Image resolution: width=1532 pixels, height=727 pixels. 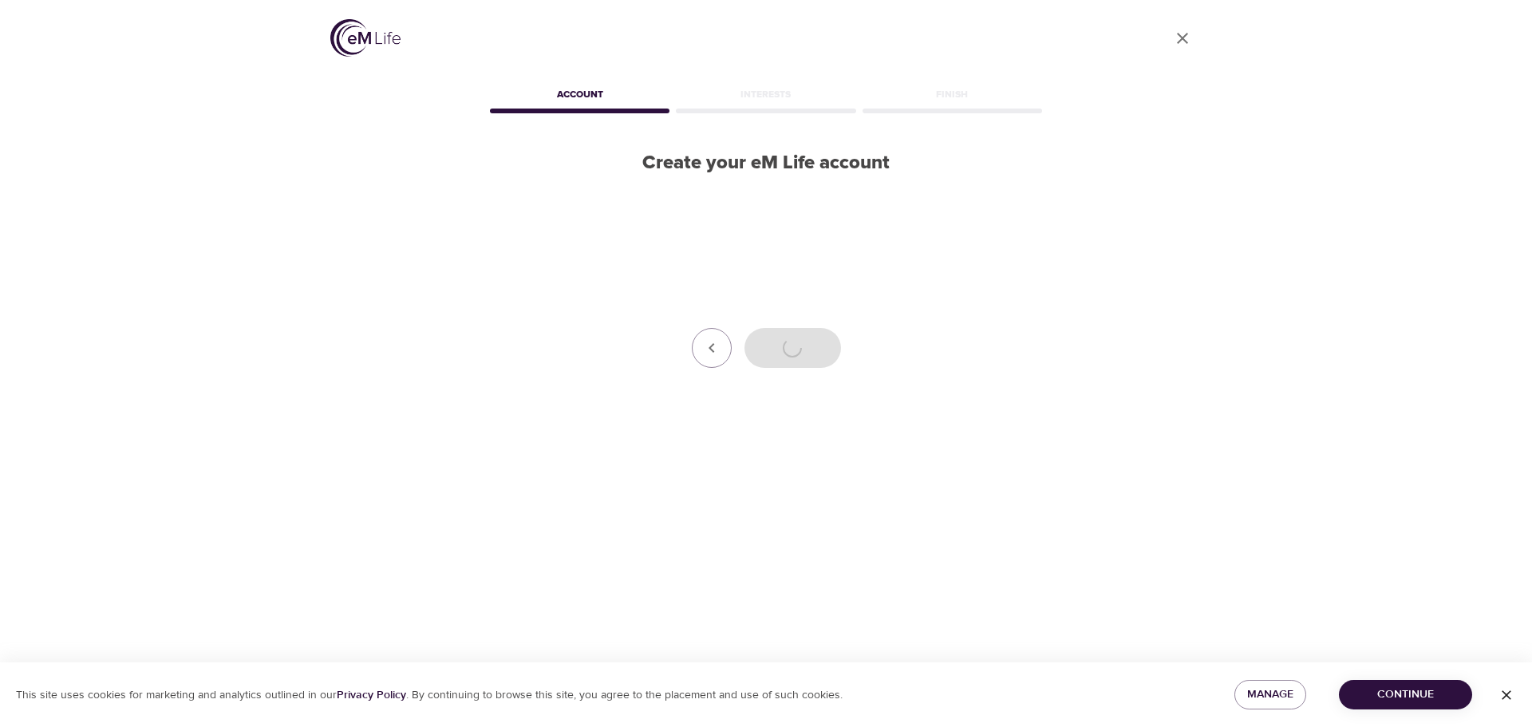 What do you see at coordinates (1405, 694) in the screenshot?
I see `span: Continue` at bounding box center [1405, 694].